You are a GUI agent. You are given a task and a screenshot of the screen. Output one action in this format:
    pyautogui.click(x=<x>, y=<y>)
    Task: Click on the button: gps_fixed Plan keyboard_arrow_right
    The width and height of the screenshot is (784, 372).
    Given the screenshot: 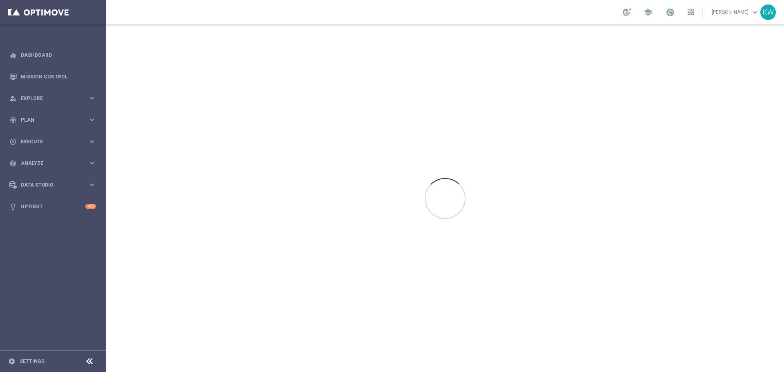 What is the action you would take?
    pyautogui.click(x=53, y=120)
    